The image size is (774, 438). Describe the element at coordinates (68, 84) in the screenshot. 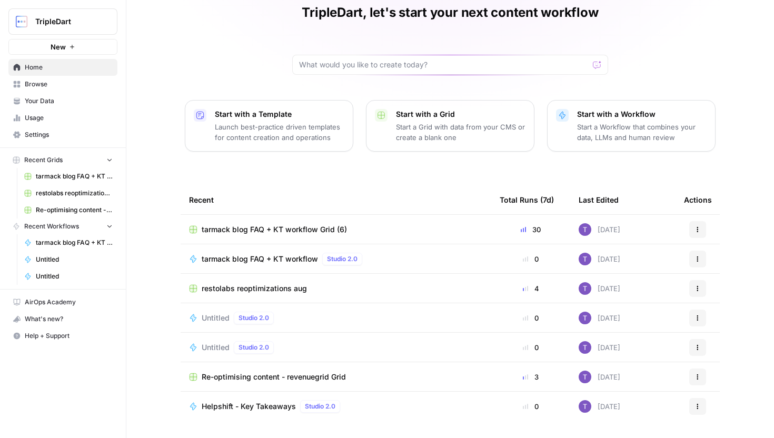

I see `span: Browse` at that location.